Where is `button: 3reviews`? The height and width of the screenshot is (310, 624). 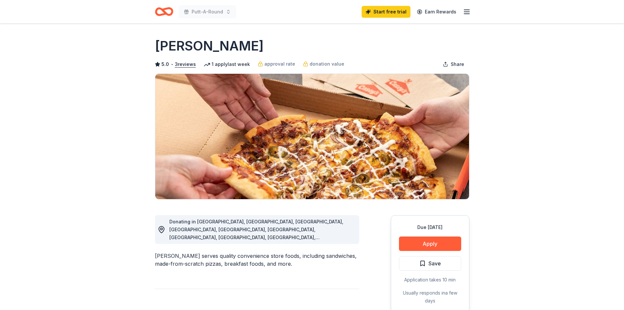 button: 3reviews is located at coordinates (185, 64).